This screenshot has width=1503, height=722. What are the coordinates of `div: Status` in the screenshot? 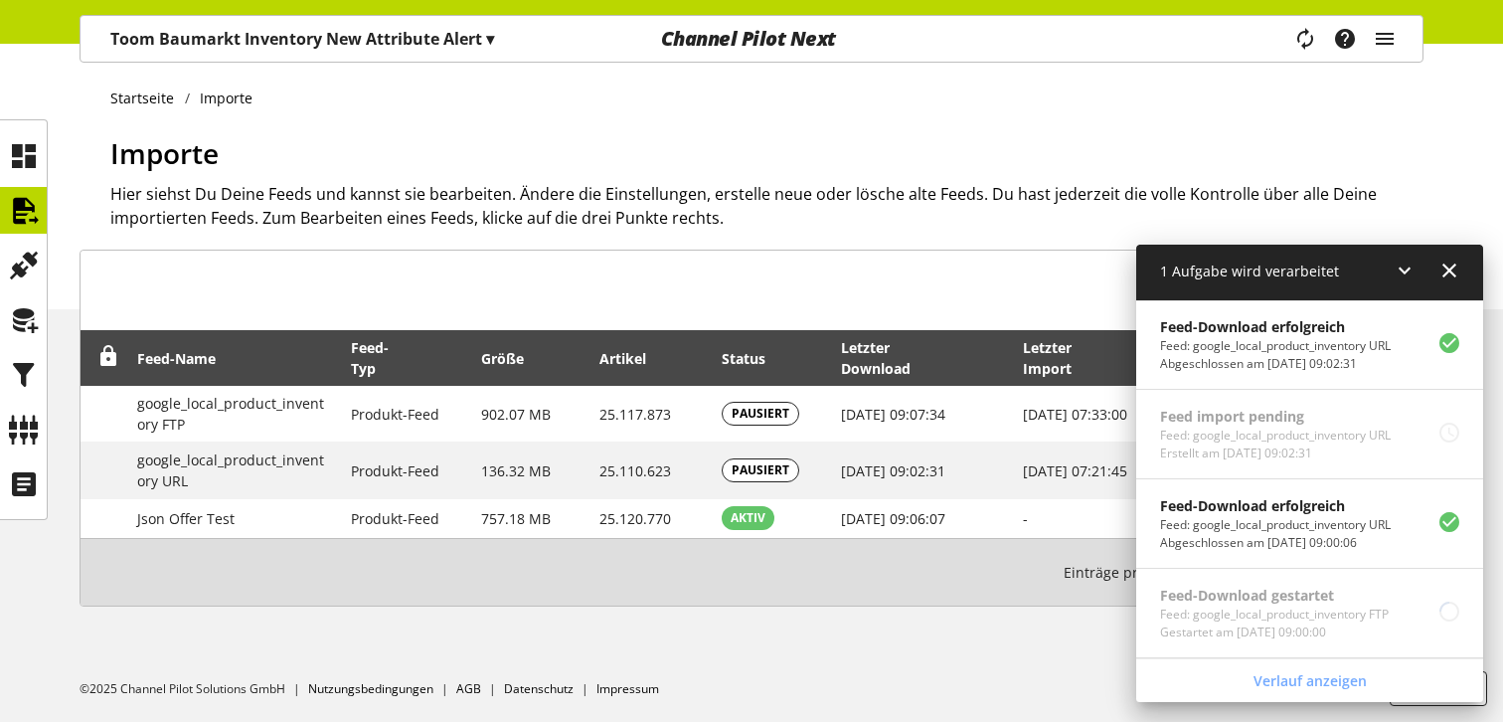 It's located at (753, 358).